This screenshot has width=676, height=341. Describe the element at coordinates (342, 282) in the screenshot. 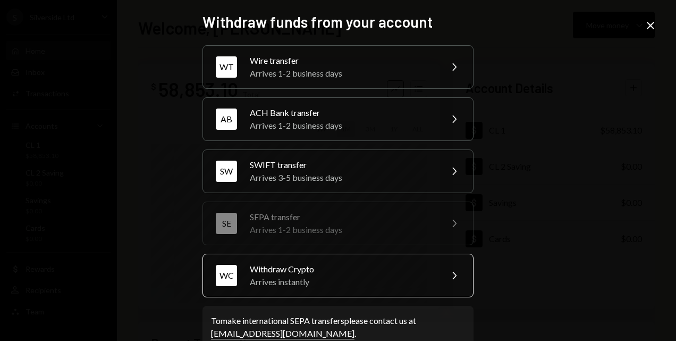

I see `div: Arrives instantly` at that location.